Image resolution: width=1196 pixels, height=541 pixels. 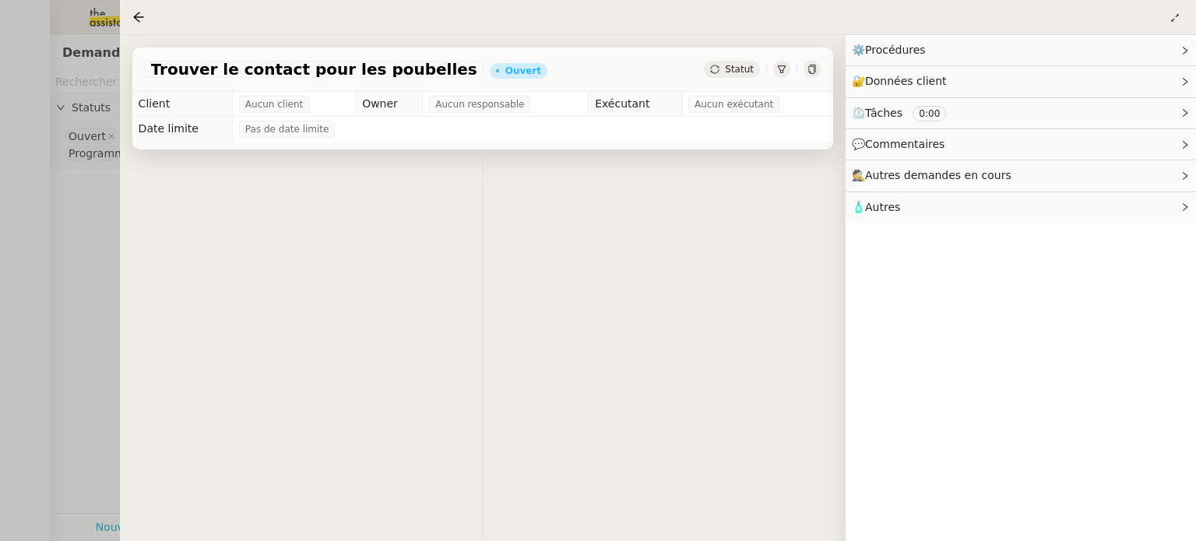 What do you see at coordinates (1021, 175) in the screenshot?
I see `div: 🕵️Autres demandes en cours` at bounding box center [1021, 175].